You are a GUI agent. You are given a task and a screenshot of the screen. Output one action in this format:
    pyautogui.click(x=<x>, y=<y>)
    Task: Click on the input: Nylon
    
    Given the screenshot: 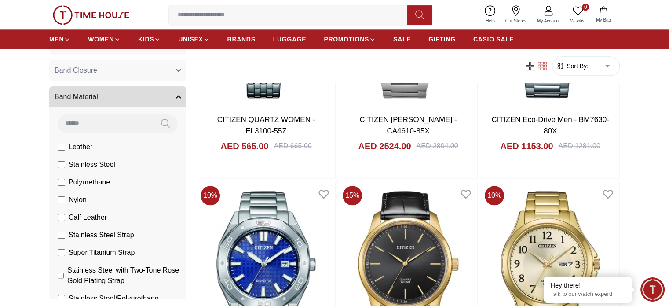 What is the action you would take?
    pyautogui.click(x=62, y=200)
    